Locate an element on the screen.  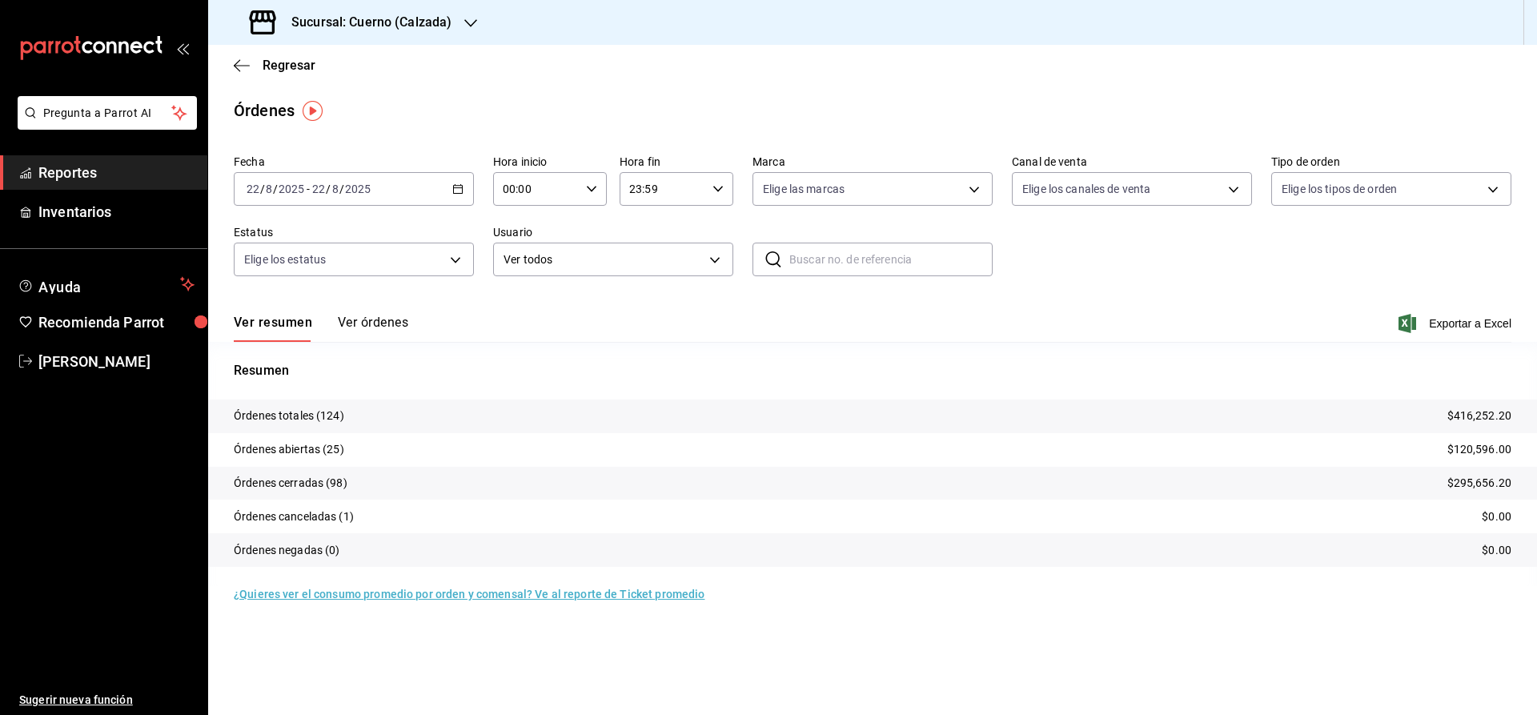
h3: Sucursal: Cuerno (Calzada) is located at coordinates (365, 22).